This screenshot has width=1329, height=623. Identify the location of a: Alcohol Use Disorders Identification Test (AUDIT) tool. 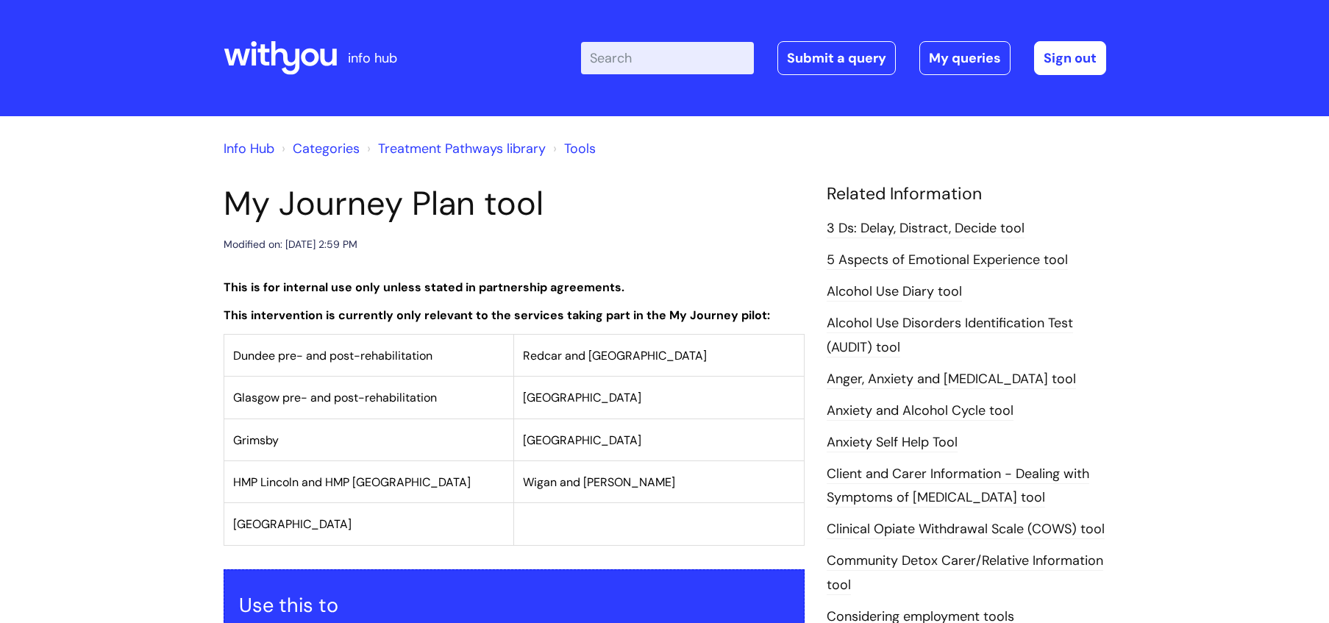
(949, 335).